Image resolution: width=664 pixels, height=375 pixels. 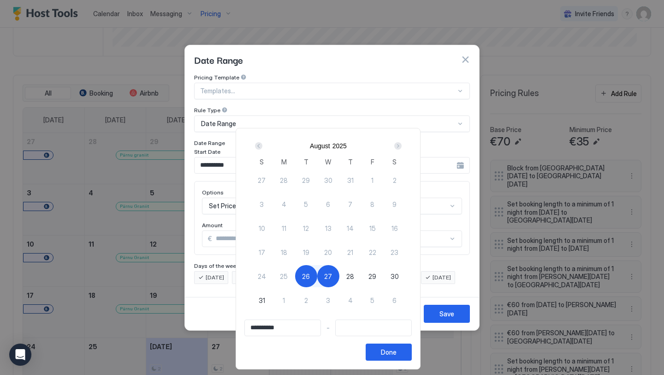 What do you see at coordinates (395, 228) in the screenshot?
I see `button: 16` at bounding box center [395, 228].